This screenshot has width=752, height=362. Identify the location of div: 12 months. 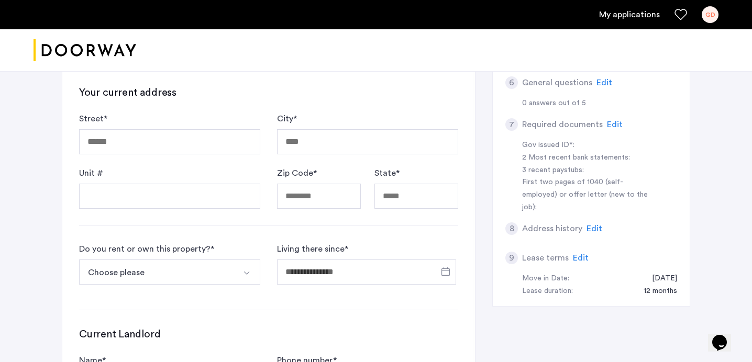
(655, 292).